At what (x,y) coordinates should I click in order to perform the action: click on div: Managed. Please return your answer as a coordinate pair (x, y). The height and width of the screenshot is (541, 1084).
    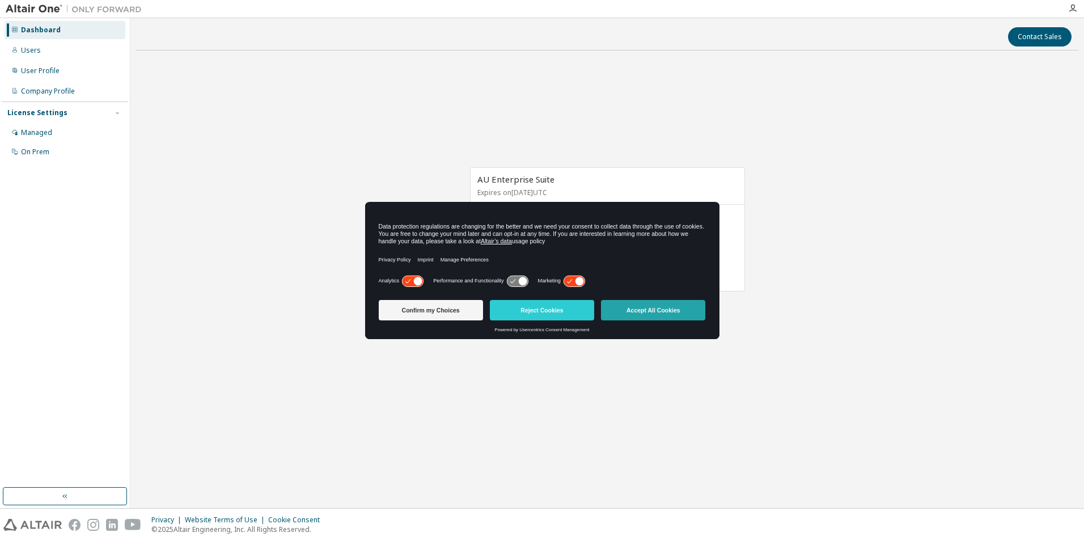
    Looking at the image, I should click on (36, 133).